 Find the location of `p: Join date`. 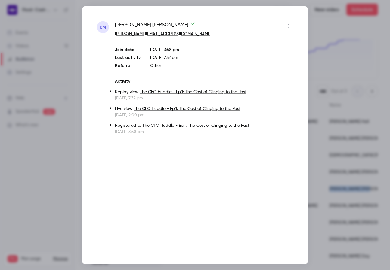

p: Join date is located at coordinates (127, 50).